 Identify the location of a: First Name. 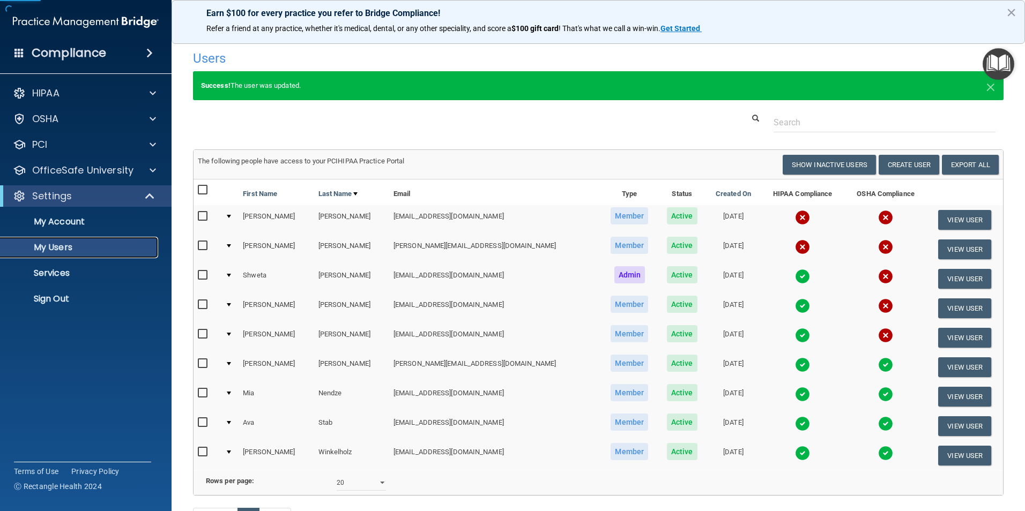
(260, 194).